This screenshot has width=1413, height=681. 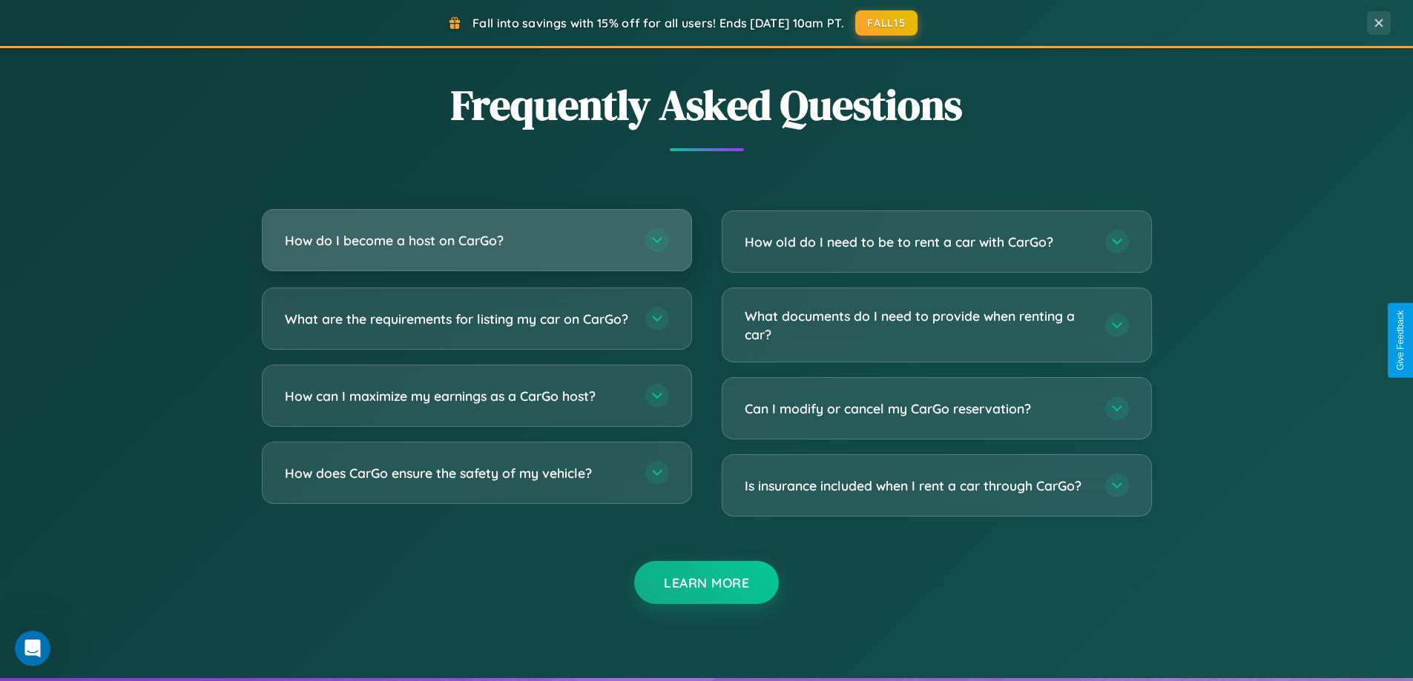 What do you see at coordinates (917, 325) in the screenshot?
I see `h3: What documents do I need to provide when renting a car?` at bounding box center [917, 325].